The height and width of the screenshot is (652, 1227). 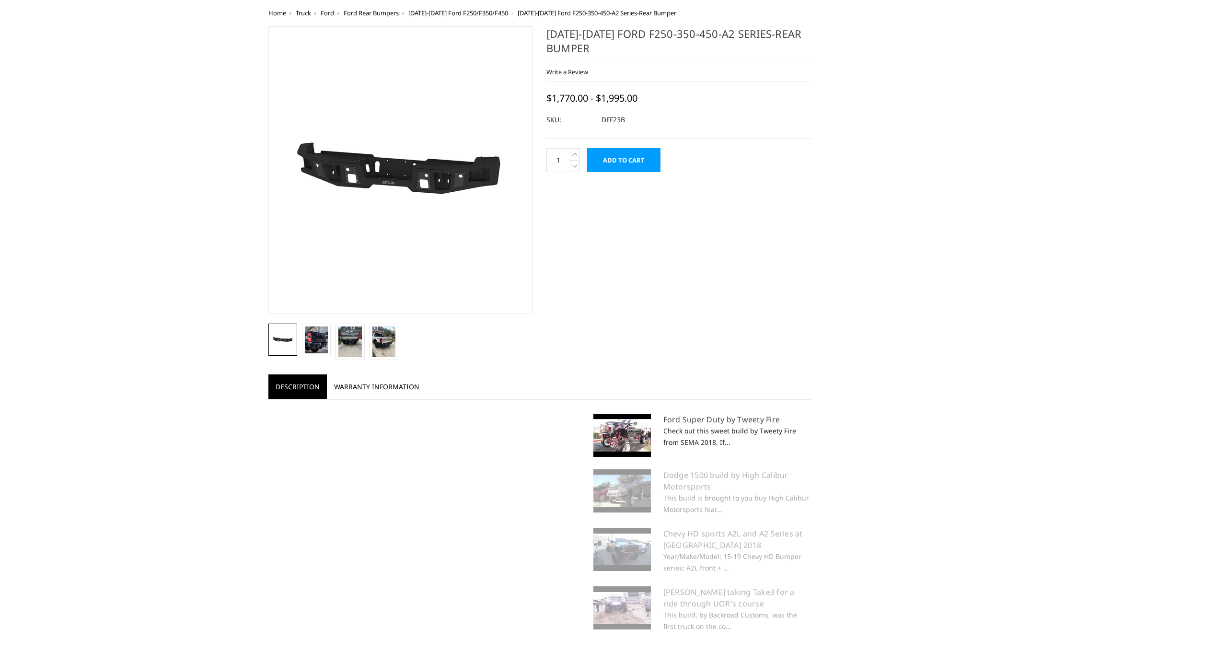 What do you see at coordinates (702, 504) in the screenshot?
I see `p: This build is brought to you buy High Calibur Motorsports feat...` at bounding box center [702, 504].